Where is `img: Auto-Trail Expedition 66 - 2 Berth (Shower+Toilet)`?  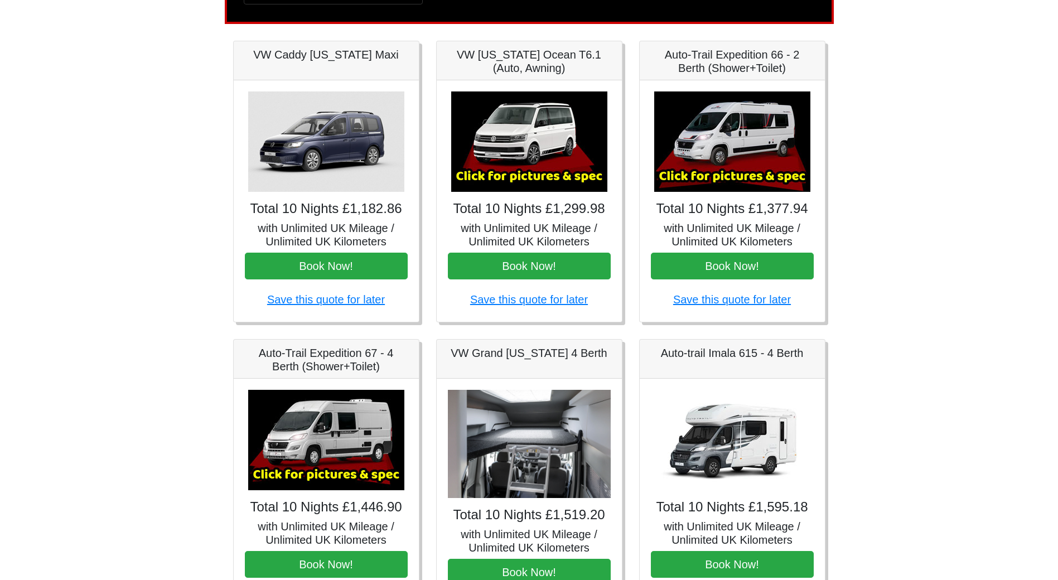
img: Auto-Trail Expedition 66 - 2 Berth (Shower+Toilet) is located at coordinates (732, 142).